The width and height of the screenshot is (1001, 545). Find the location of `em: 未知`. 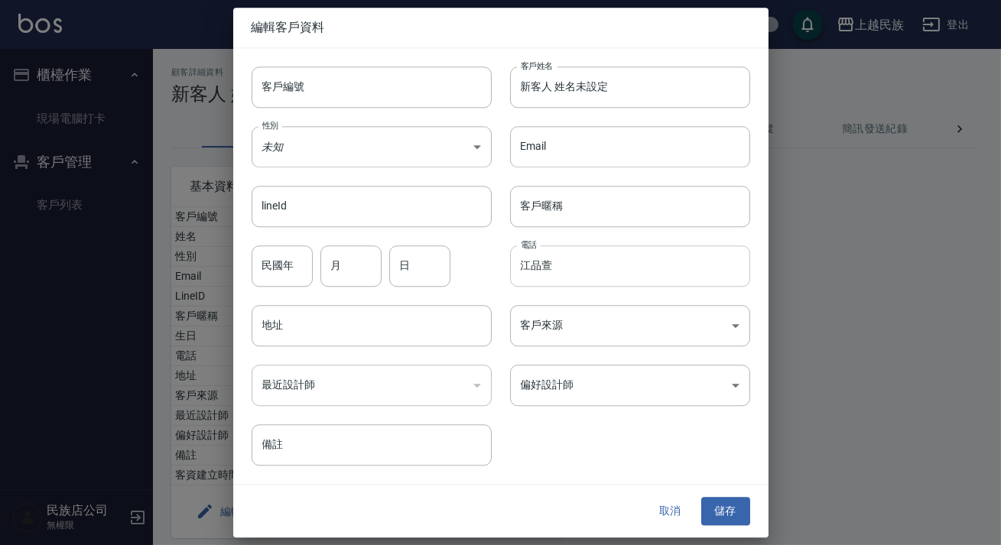

em: 未知 is located at coordinates (273, 147).